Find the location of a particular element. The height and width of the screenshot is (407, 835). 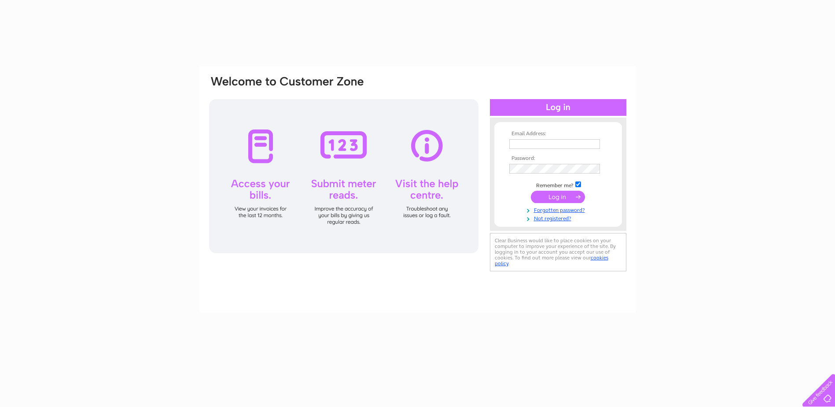

a: Forgotten password? is located at coordinates (559, 209).